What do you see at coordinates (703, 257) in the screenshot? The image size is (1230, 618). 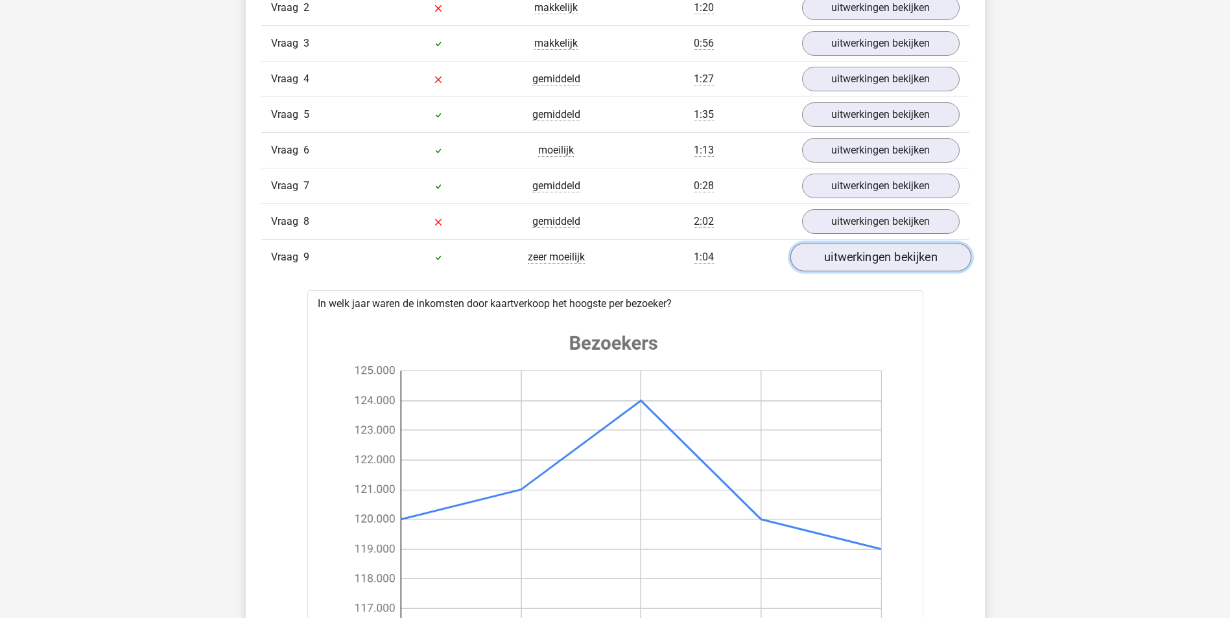 I see `span: 1:04` at bounding box center [703, 257].